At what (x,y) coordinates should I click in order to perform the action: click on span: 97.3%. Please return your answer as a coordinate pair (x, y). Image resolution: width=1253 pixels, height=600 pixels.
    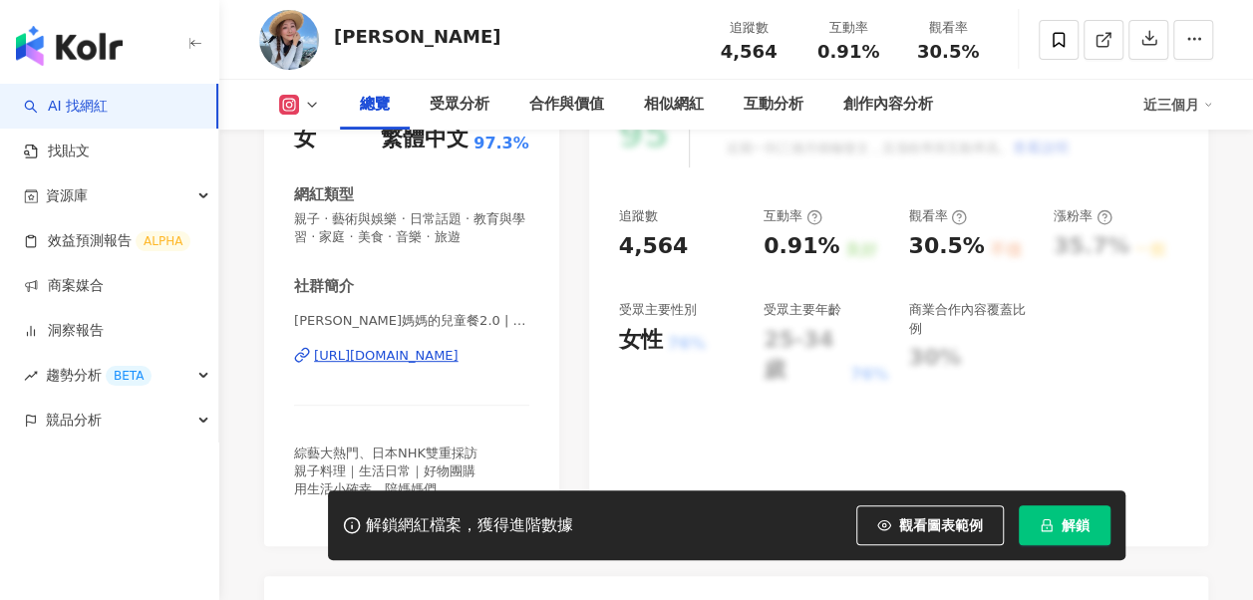
    Looking at the image, I should click on (501, 143).